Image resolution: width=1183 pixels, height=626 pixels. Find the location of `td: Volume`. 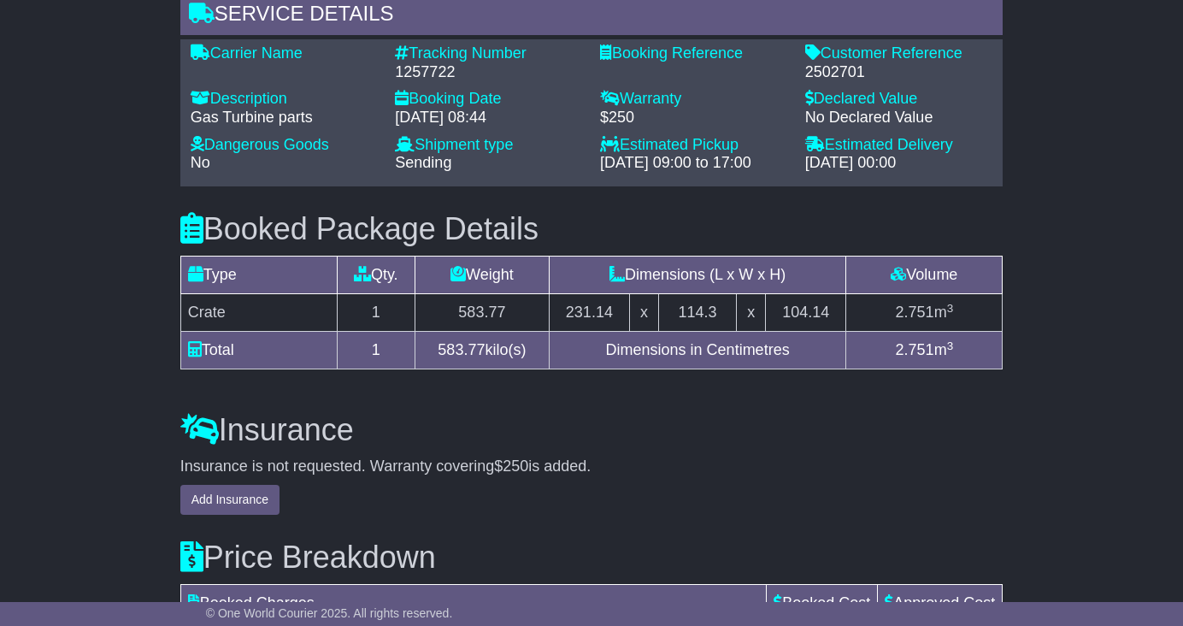

td: Volume is located at coordinates (924, 275).